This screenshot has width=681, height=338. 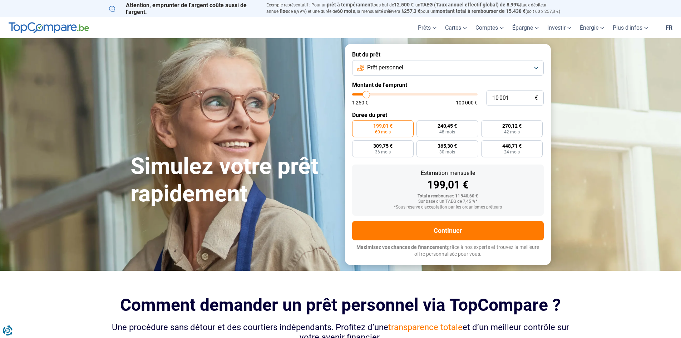 What do you see at coordinates (402, 247) in the screenshot?
I see `span: Maximisez vos chances de financement` at bounding box center [402, 247].